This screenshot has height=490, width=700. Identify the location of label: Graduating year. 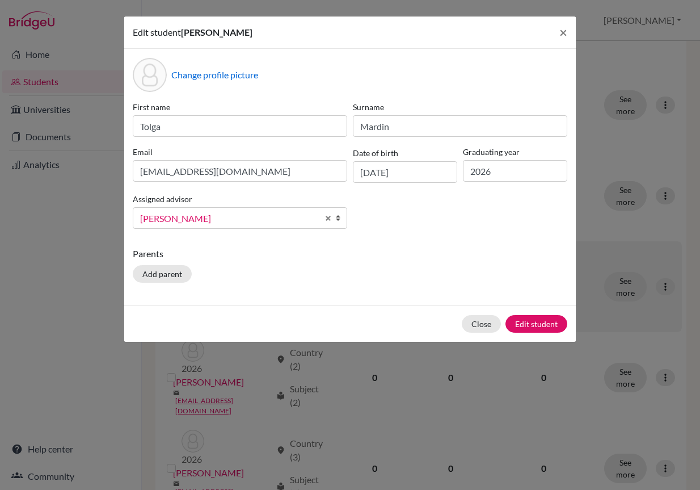
(515, 152).